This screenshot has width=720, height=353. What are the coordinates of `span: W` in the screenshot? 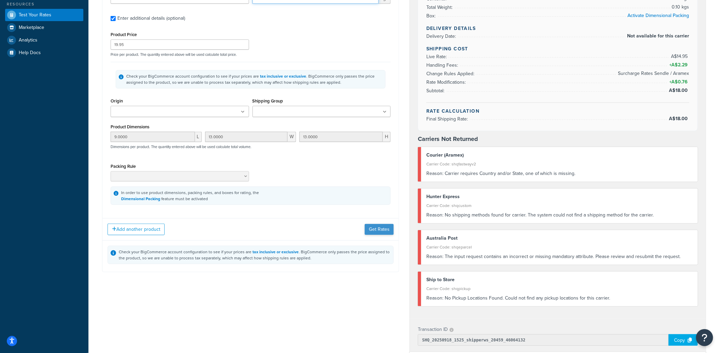 It's located at (292, 137).